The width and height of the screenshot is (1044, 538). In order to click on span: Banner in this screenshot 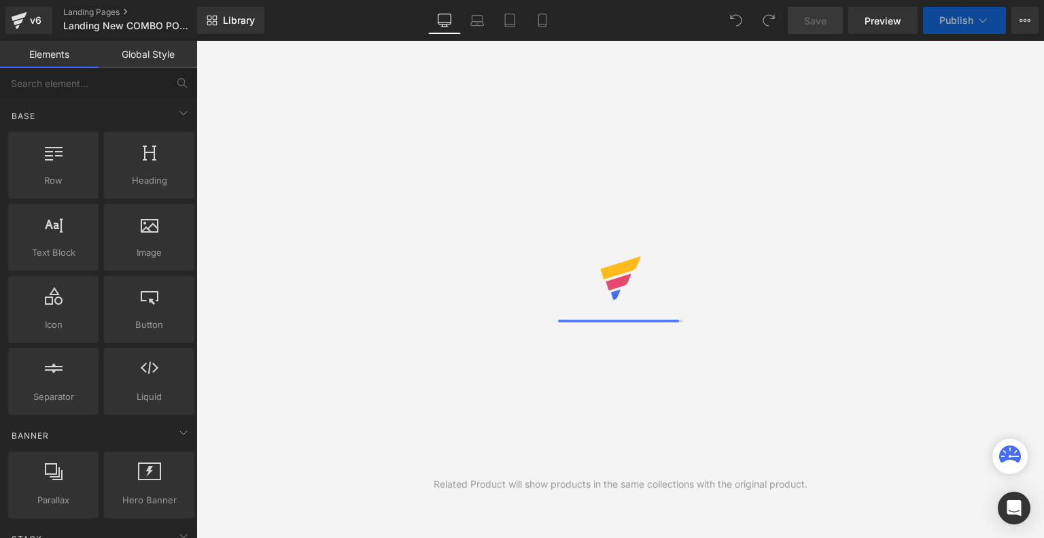, I will do `click(30, 435)`.